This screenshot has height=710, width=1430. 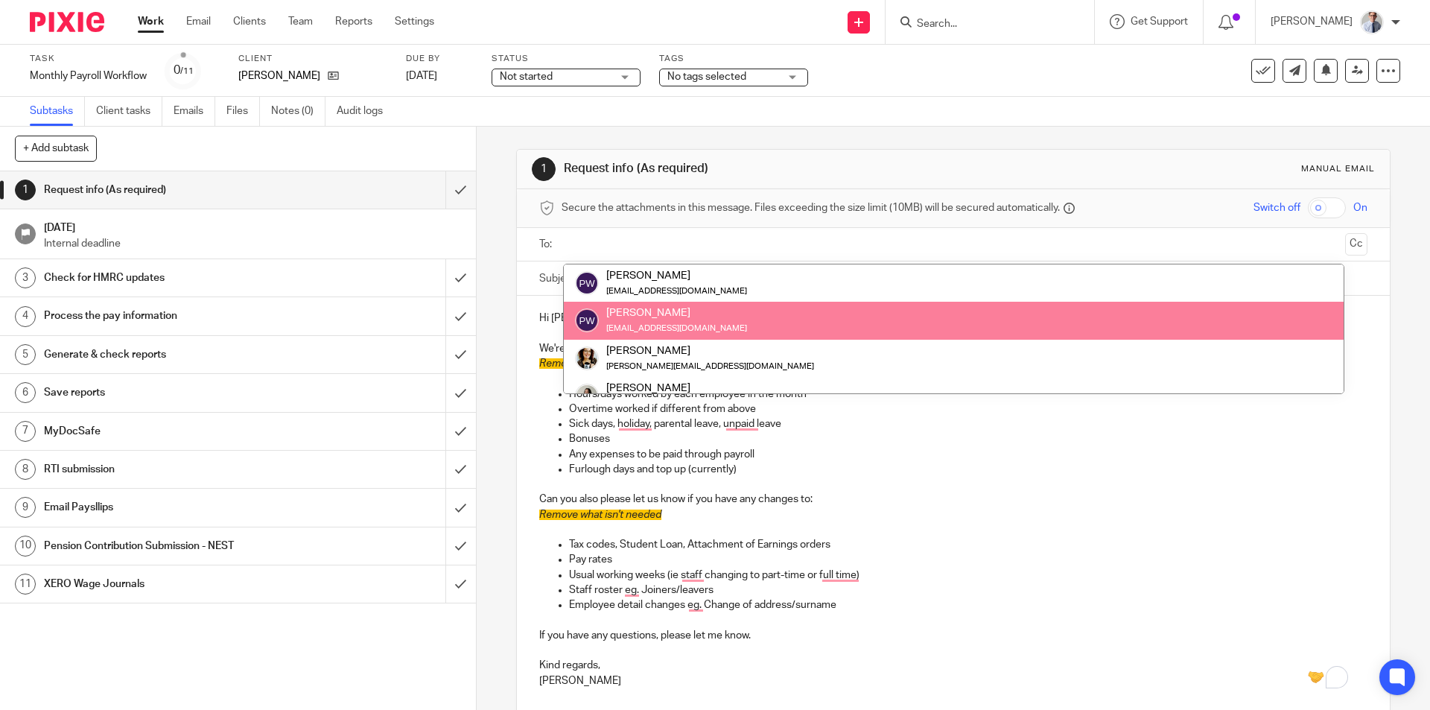 What do you see at coordinates (194, 111) in the screenshot?
I see `a: Emails` at bounding box center [194, 111].